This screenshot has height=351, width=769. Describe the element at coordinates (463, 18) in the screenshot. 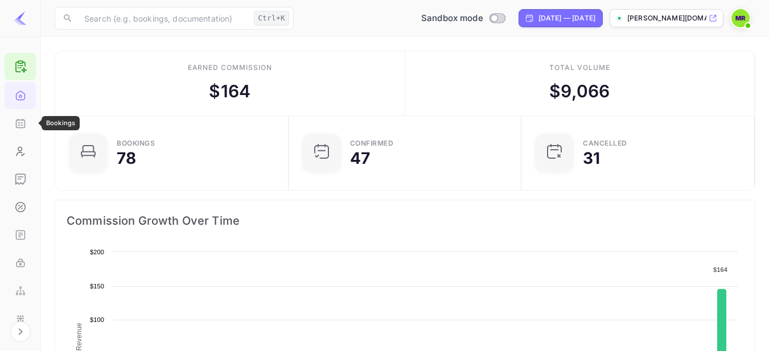

I see `div: Switch to Production mode` at that location.